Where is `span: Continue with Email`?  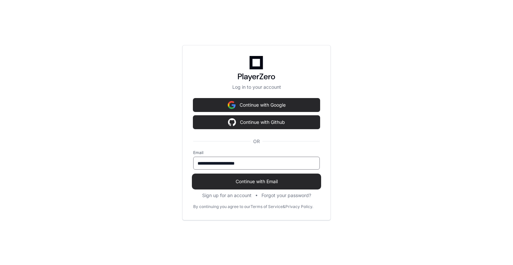
span: Continue with Email is located at coordinates (256, 181).